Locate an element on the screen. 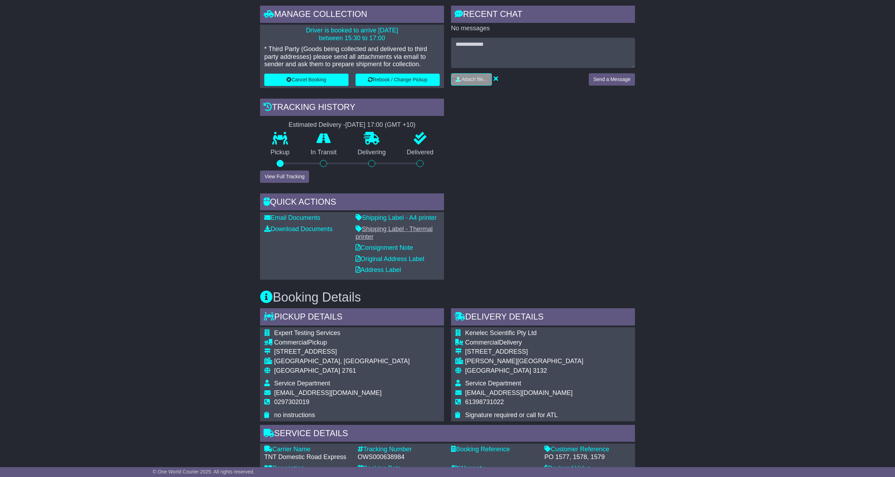 The image size is (895, 477). a: Shipping Label - Thermal printer is located at coordinates (394, 233).